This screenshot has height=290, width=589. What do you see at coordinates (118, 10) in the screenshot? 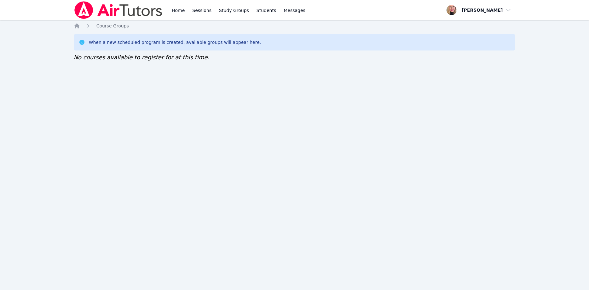
I see `img: Air Tutors` at bounding box center [118, 10].